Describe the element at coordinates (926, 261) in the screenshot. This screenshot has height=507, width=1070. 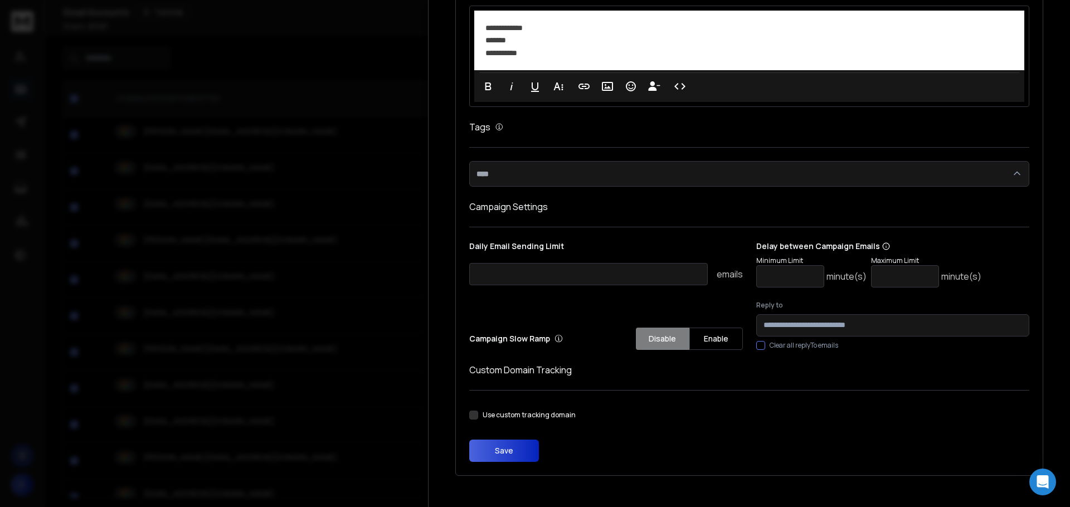
I see `p: Maximum Limit` at that location.